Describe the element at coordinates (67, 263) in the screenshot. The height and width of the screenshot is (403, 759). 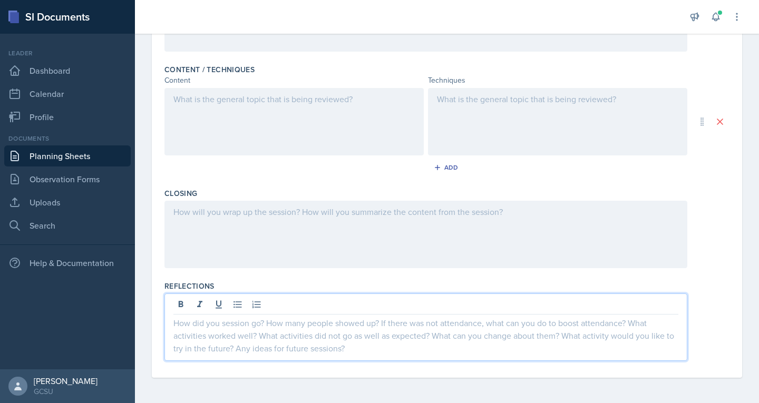
I see `div: Help & Documentation` at that location.